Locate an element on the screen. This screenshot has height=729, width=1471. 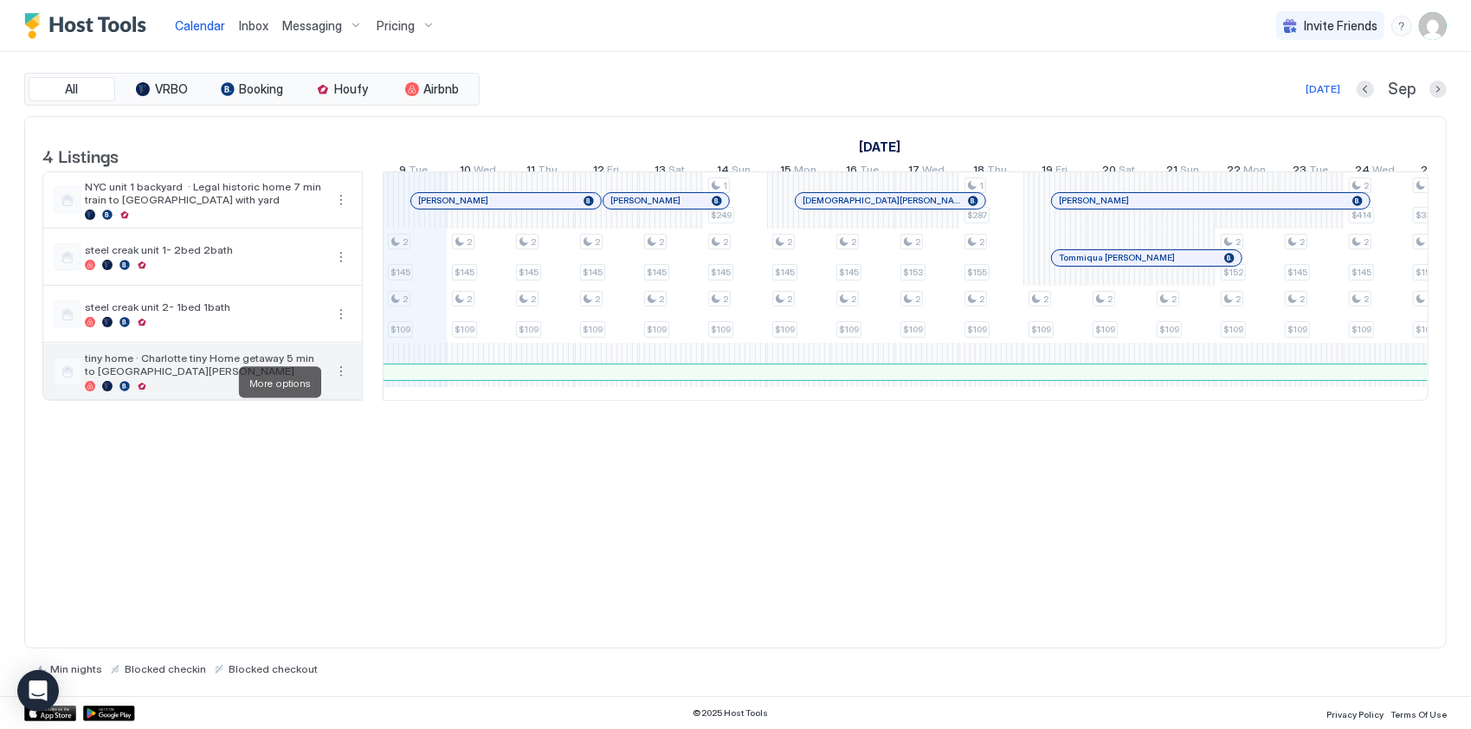
a: App Store is located at coordinates (50, 713).